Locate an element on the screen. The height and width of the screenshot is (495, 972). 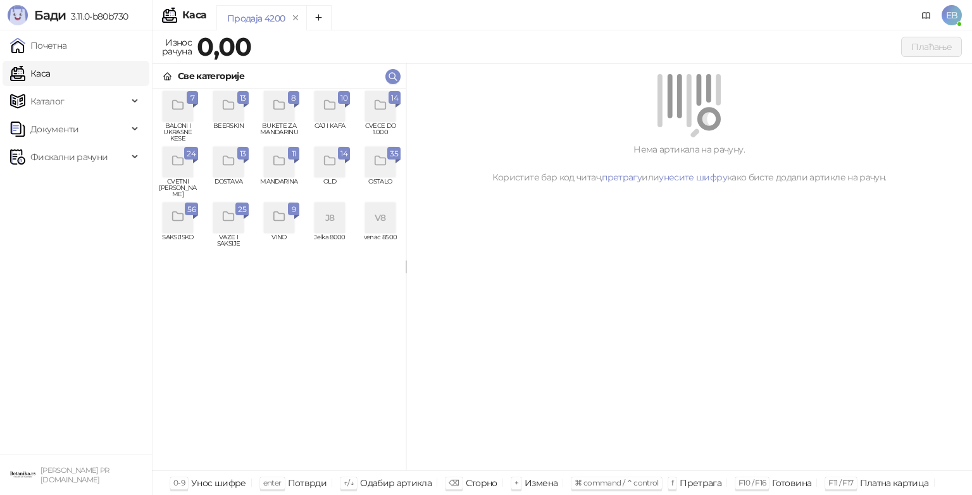
div: Платна картица is located at coordinates (894, 483).